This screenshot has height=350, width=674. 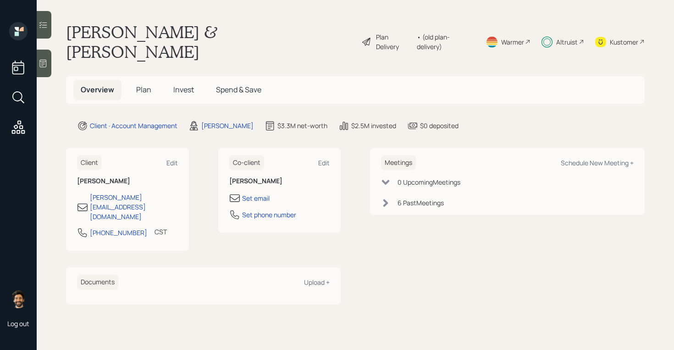 I want to click on div: Set phone number, so click(x=269, y=214).